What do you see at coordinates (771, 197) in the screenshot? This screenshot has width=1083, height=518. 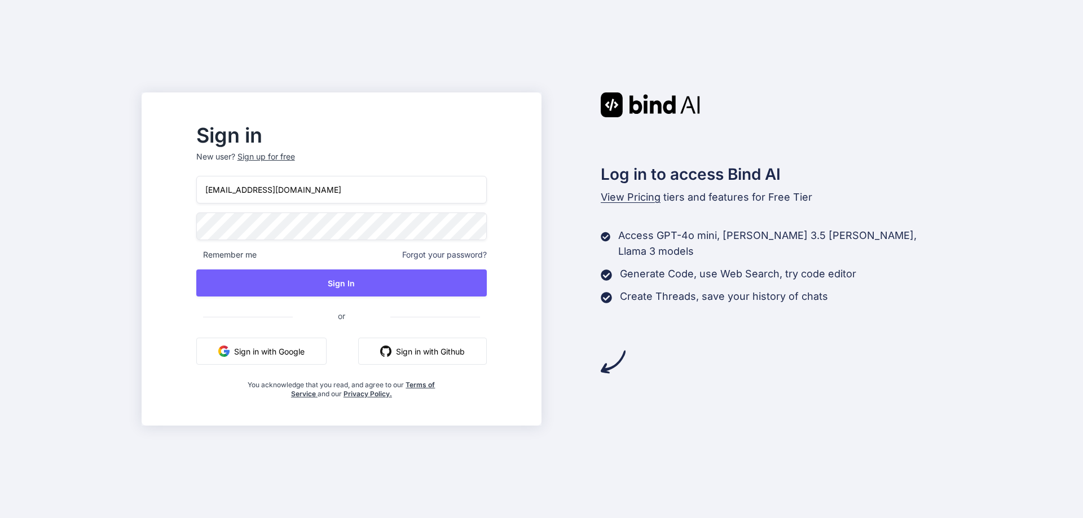 I see `p: tiers and features for Free Tier` at bounding box center [771, 197].